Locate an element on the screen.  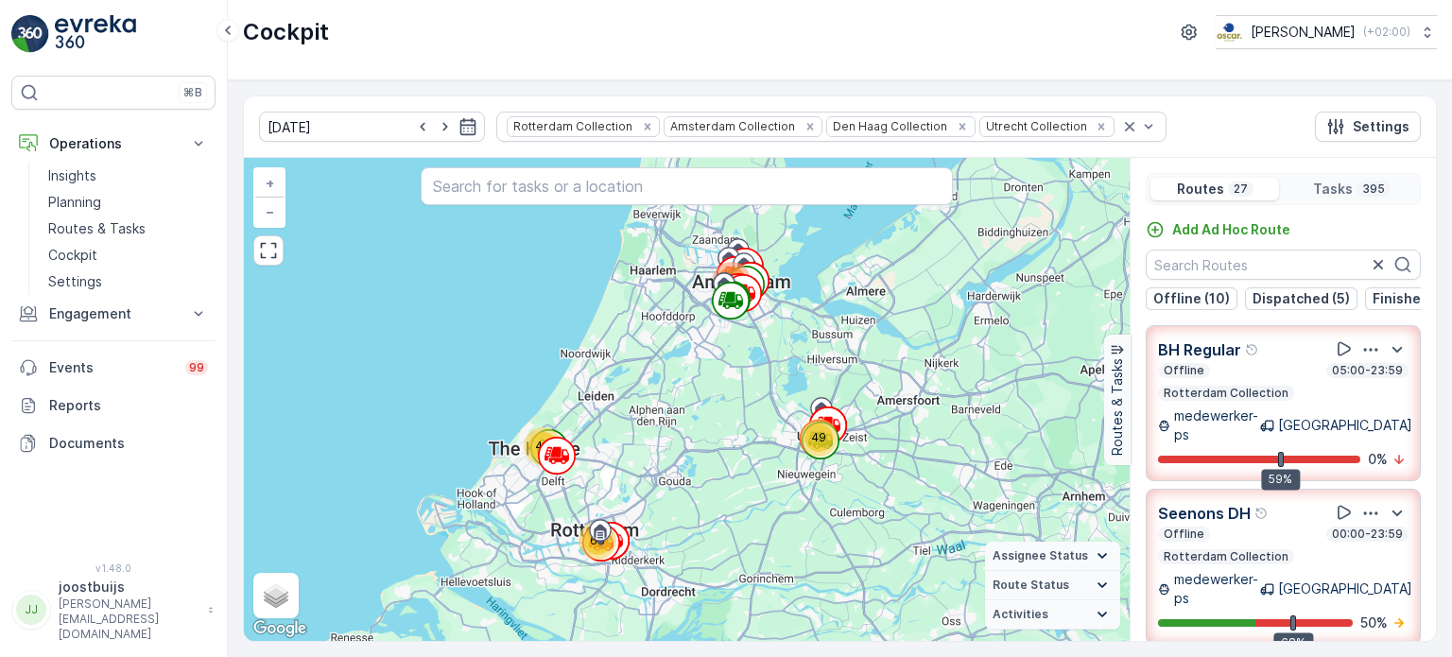
a: Layers is located at coordinates (276, 595).